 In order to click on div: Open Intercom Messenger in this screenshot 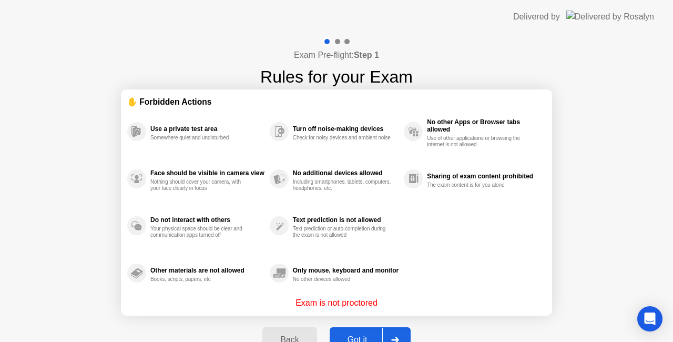, I will do `click(650, 319)`.